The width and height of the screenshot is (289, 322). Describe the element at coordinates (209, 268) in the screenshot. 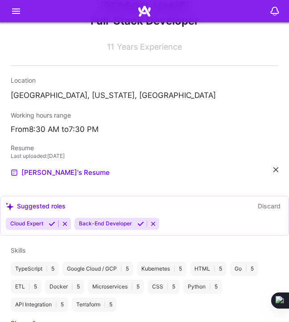

I see `div: HTML 5` at that location.